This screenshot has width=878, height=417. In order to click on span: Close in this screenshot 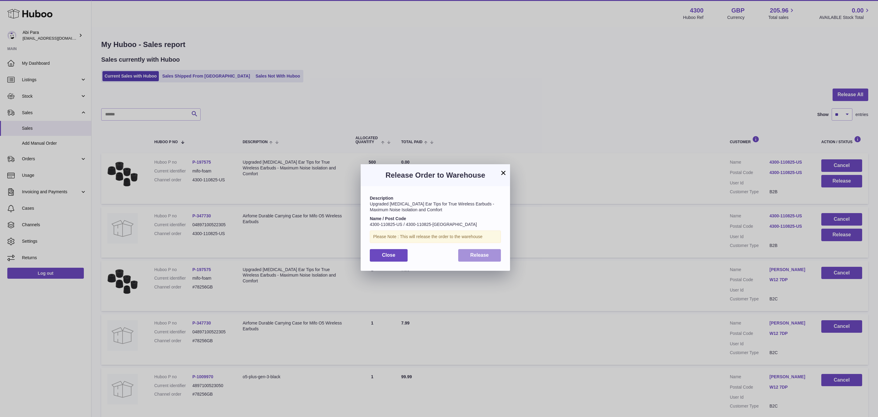, I will do `click(389, 255)`.